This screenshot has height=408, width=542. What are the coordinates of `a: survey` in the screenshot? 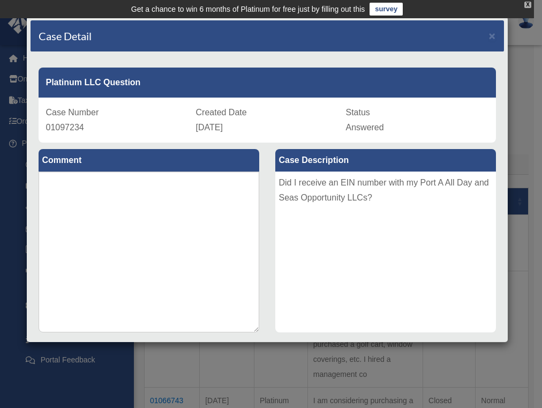 It's located at (386, 9).